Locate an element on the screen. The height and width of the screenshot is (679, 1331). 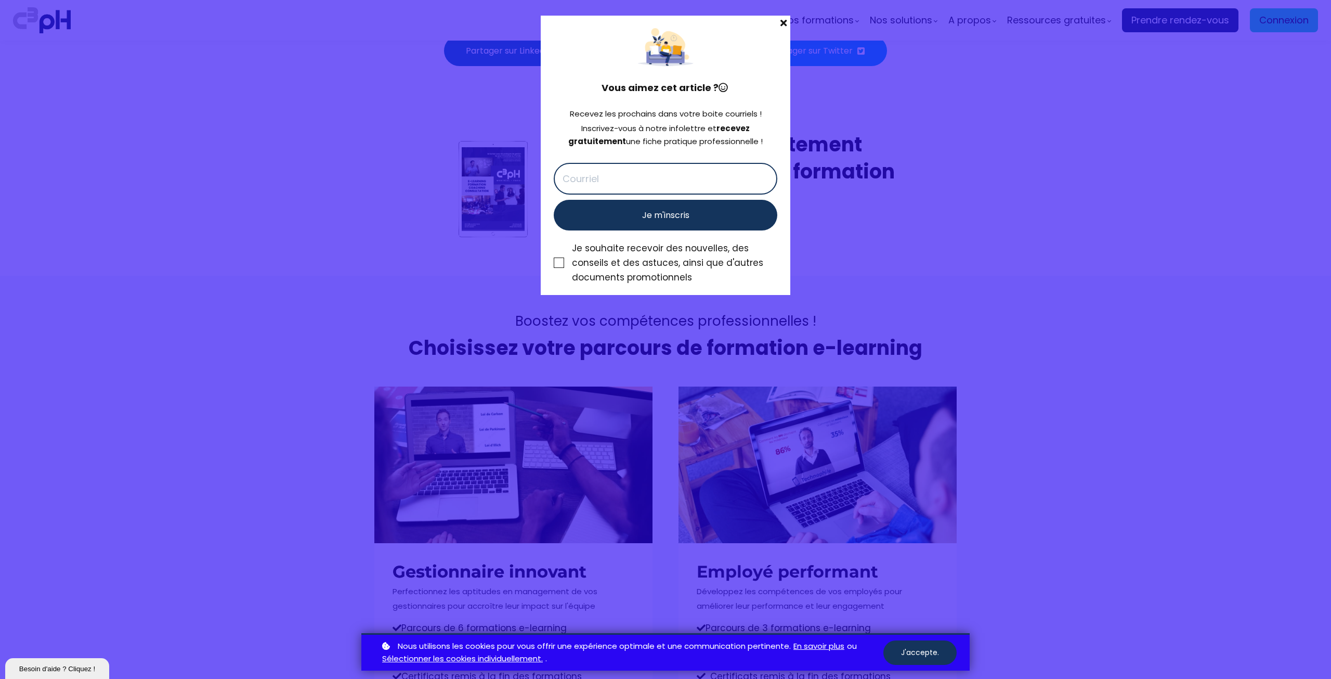
h4: Vous aimez cet article ? is located at coordinates (666, 88).